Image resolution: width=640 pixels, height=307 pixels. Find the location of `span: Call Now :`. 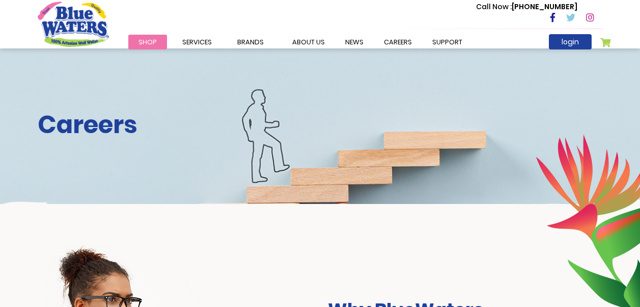

span: Call Now : is located at coordinates (494, 7).